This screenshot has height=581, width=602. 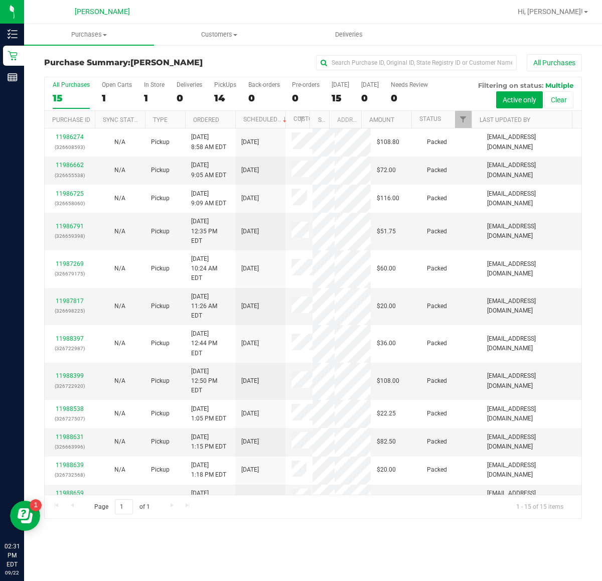 I want to click on p: (326608593), so click(x=70, y=147).